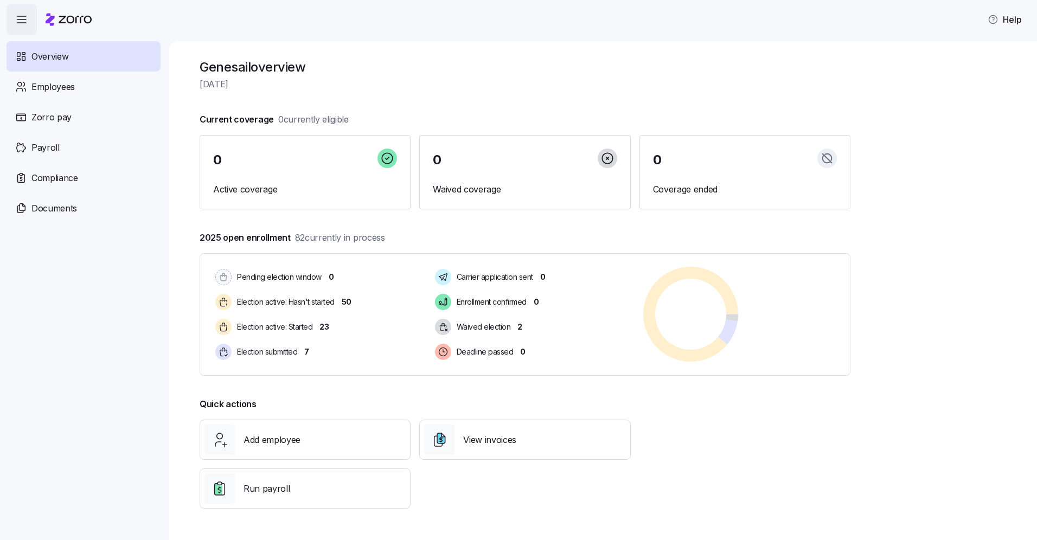 This screenshot has width=1037, height=540. Describe the element at coordinates (266, 489) in the screenshot. I see `span: Run payroll` at that location.